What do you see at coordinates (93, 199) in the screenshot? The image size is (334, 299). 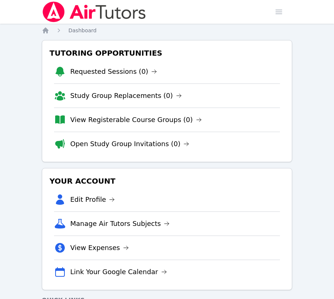 I see `a: Edit Profile` at bounding box center [93, 199].